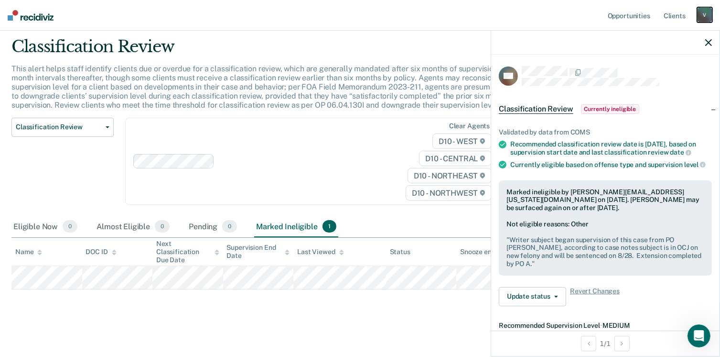 This screenshot has height=357, width=720. I want to click on div: Status, so click(400, 251).